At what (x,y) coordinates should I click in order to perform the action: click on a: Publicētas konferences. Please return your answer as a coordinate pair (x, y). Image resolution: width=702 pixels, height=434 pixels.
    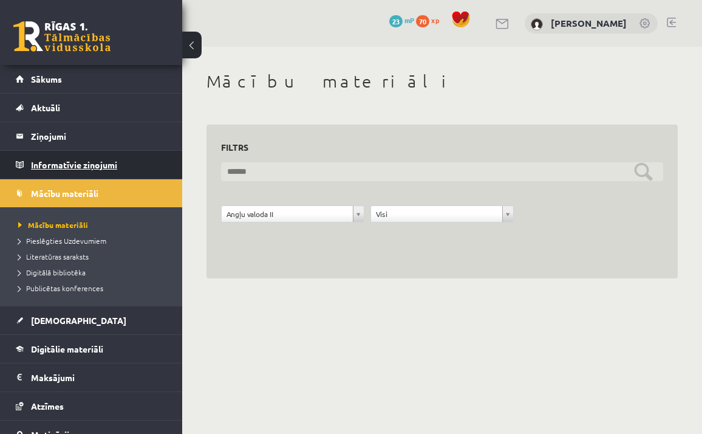
    Looking at the image, I should click on (94, 288).